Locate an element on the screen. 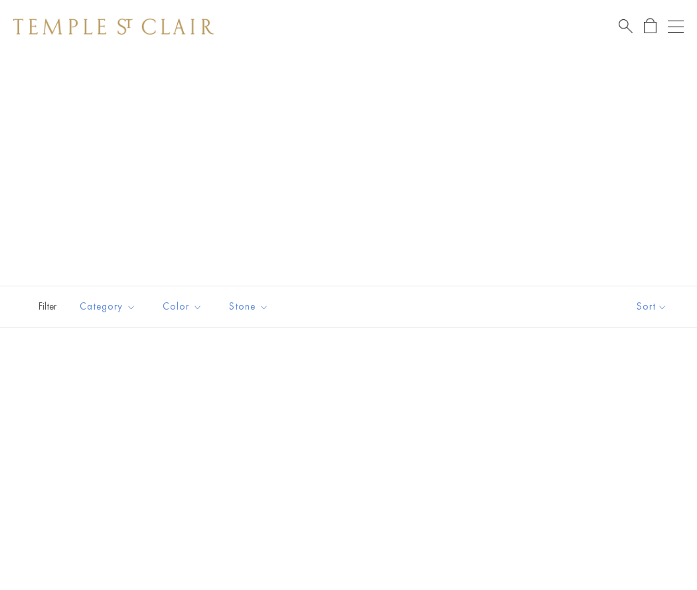  button: Color is located at coordinates (183, 306).